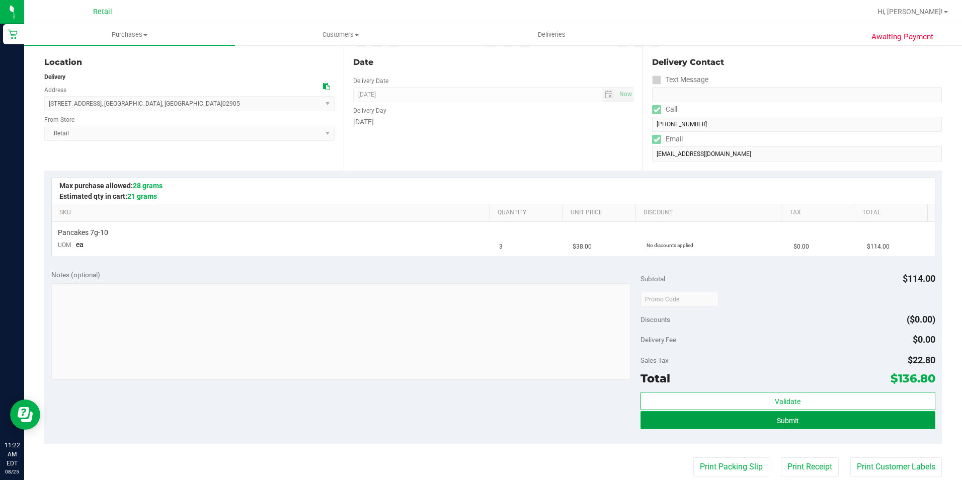 The width and height of the screenshot is (962, 480). What do you see at coordinates (12, 472) in the screenshot?
I see `p: 08/25` at bounding box center [12, 472].